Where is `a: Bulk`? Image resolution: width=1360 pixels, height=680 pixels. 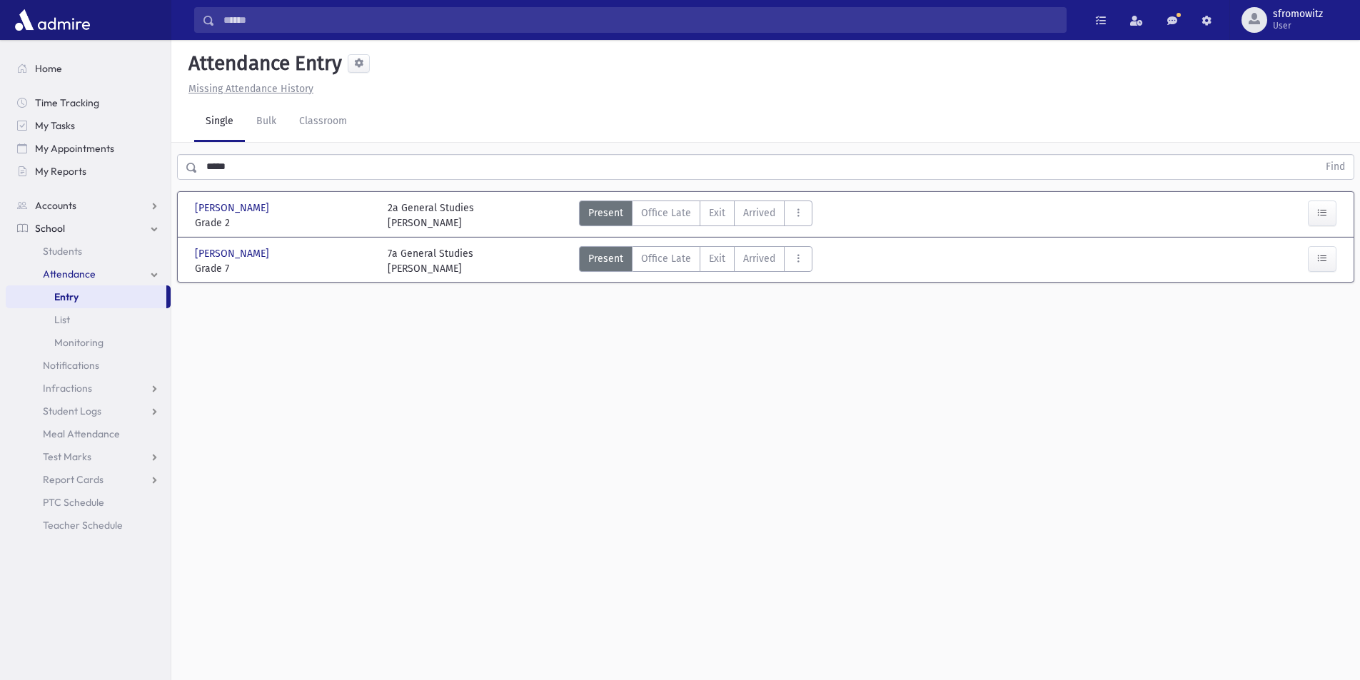 a: Bulk is located at coordinates (266, 122).